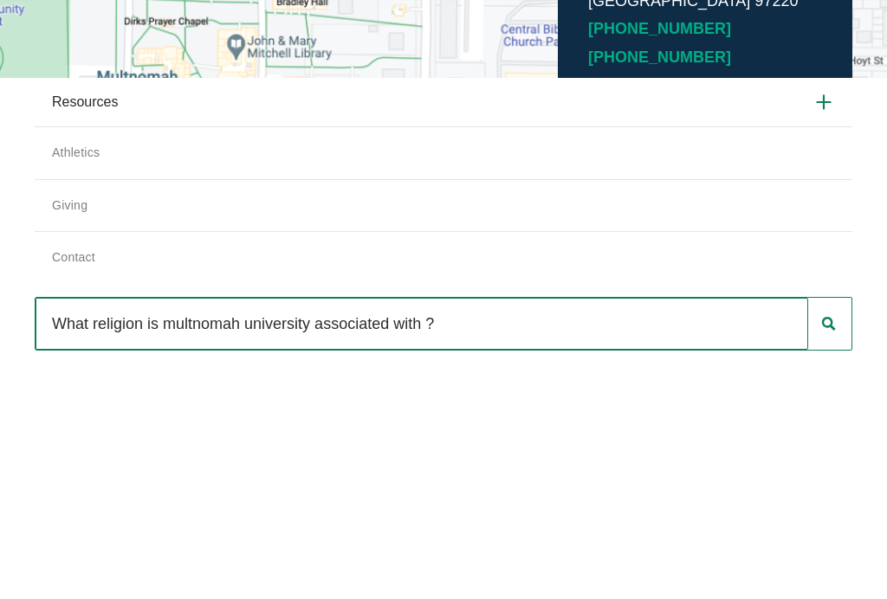 Image resolution: width=887 pixels, height=599 pixels. Describe the element at coordinates (443, 205) in the screenshot. I see `a: Giving` at that location.